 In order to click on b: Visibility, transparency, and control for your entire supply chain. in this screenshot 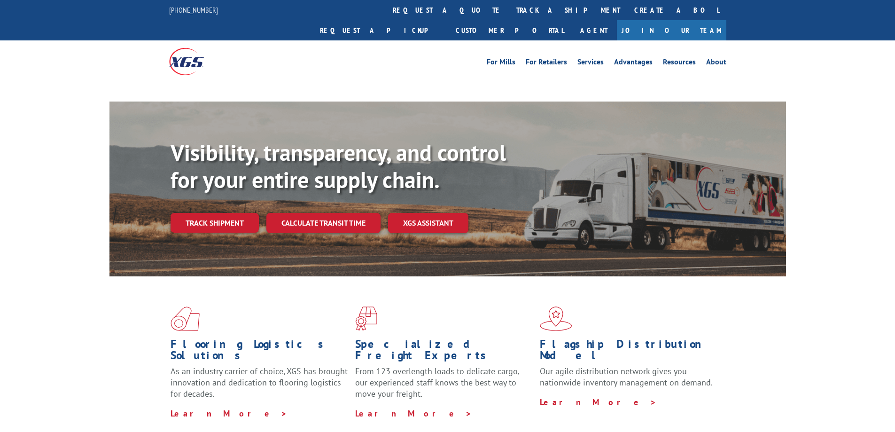, I will do `click(338, 166)`.